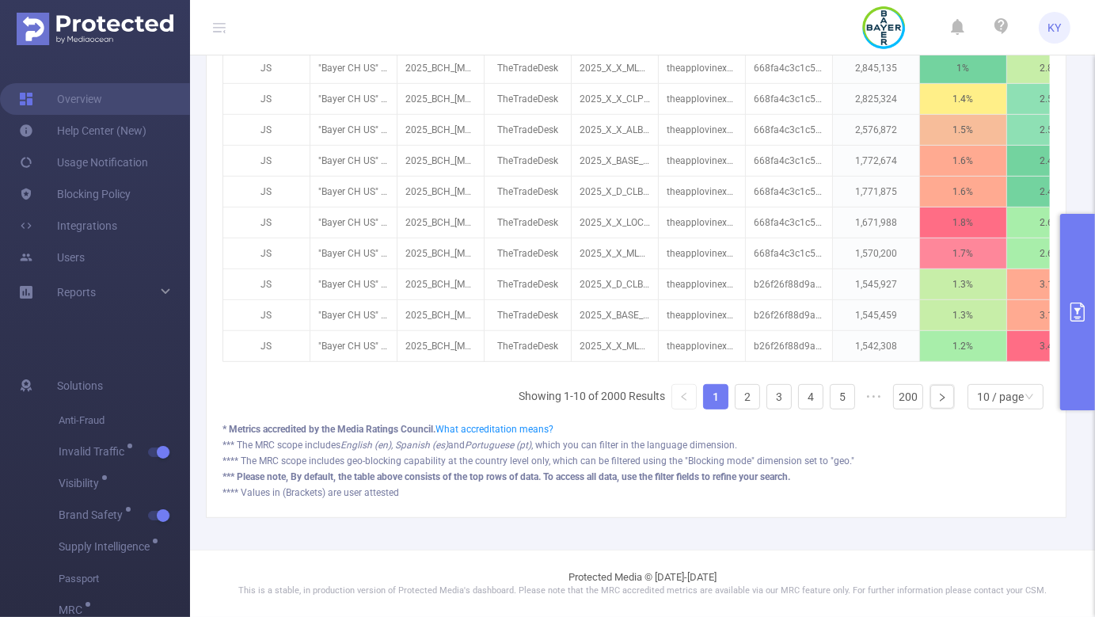 Image resolution: width=1095 pixels, height=617 pixels. What do you see at coordinates (494, 429) in the screenshot?
I see `a: What accreditation means?` at bounding box center [494, 429].